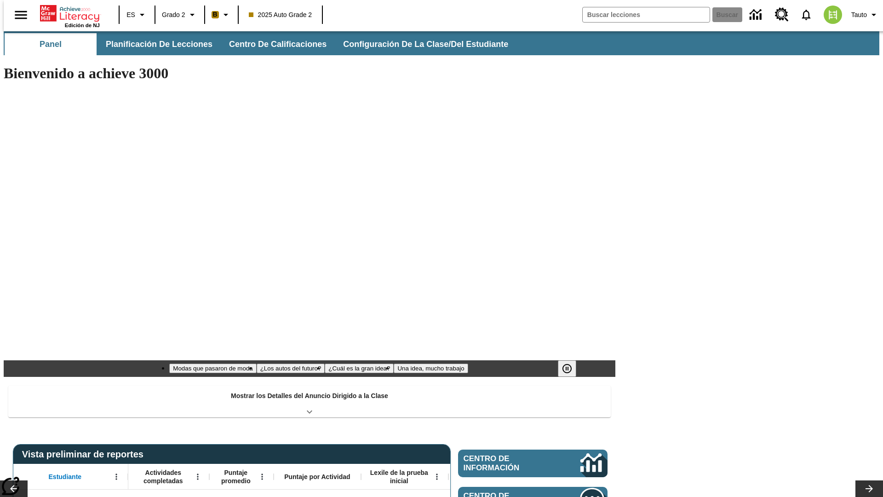 This screenshot has width=883, height=497. What do you see at coordinates (291, 368) in the screenshot?
I see `button: Diapositiva 2 ¿Los autos del futuro?` at bounding box center [291, 368].